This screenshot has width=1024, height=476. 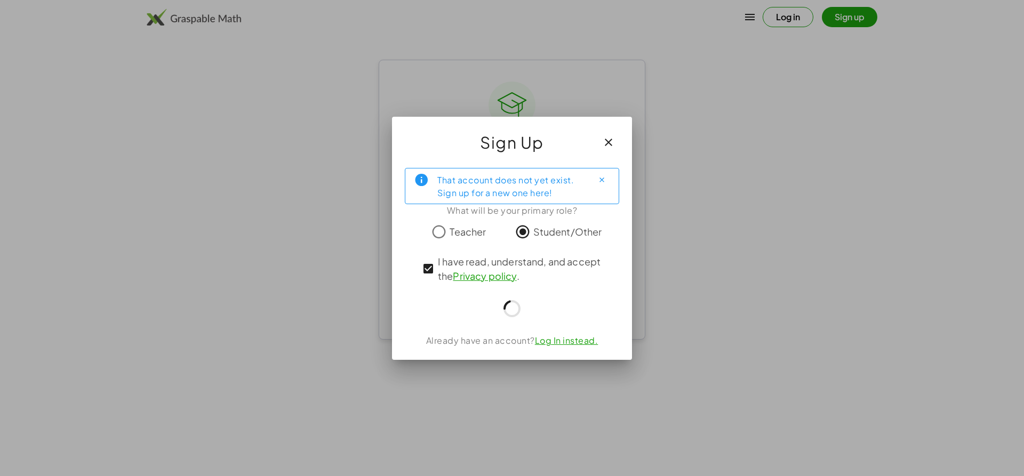 I want to click on span: Student/Other, so click(x=568, y=232).